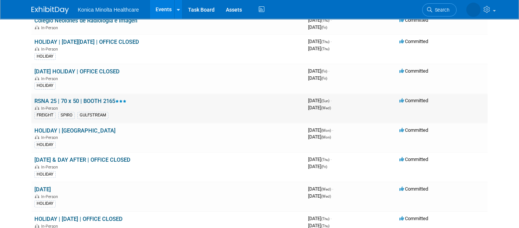  Describe the element at coordinates (325, 101) in the screenshot. I see `span: (Sun)` at that location.